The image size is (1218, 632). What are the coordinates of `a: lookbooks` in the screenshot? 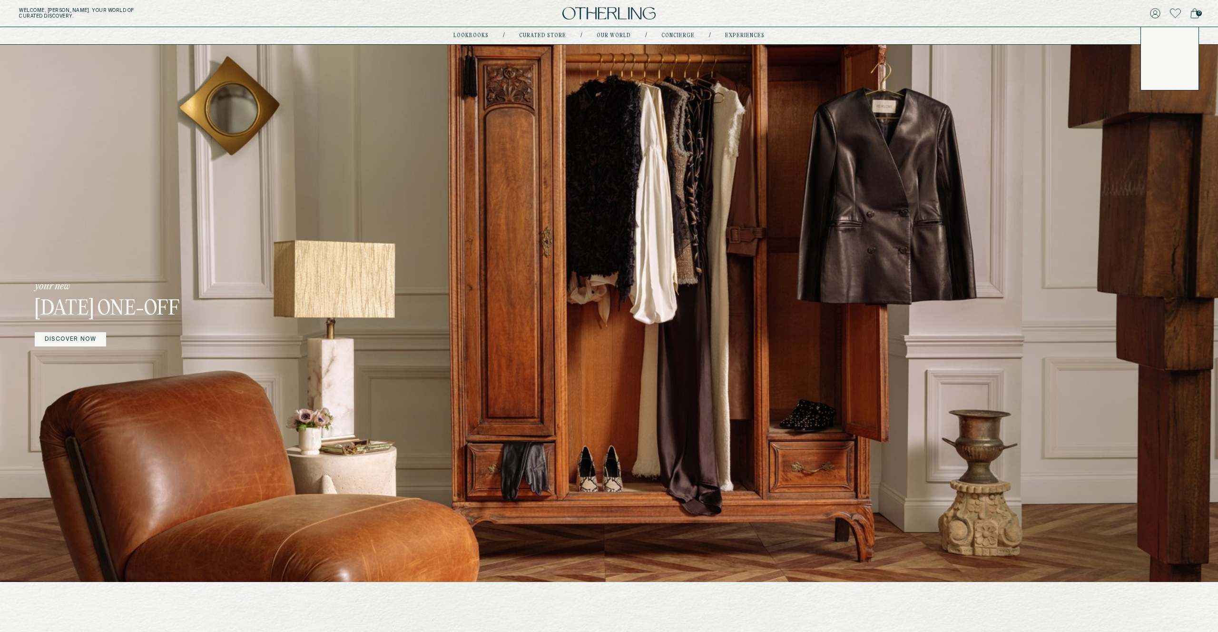 It's located at (471, 36).